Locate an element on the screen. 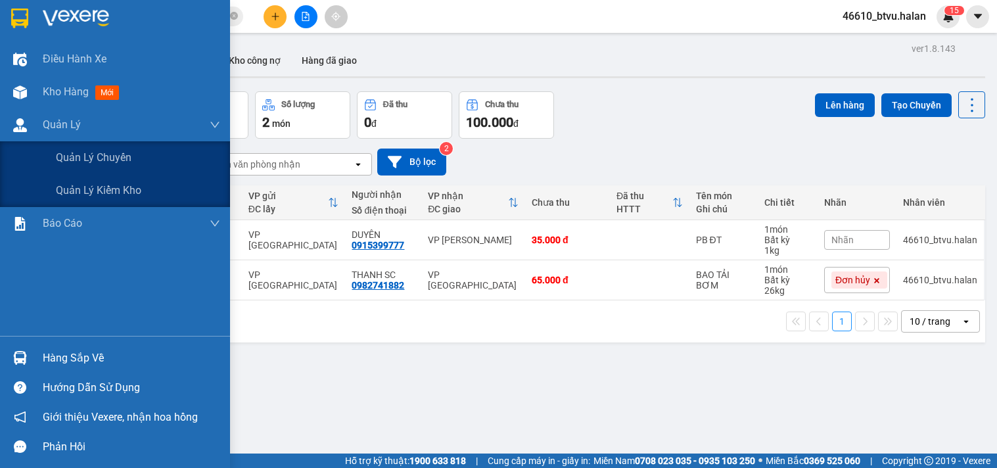  div: BAO TẢI BƠM is located at coordinates (723, 280).